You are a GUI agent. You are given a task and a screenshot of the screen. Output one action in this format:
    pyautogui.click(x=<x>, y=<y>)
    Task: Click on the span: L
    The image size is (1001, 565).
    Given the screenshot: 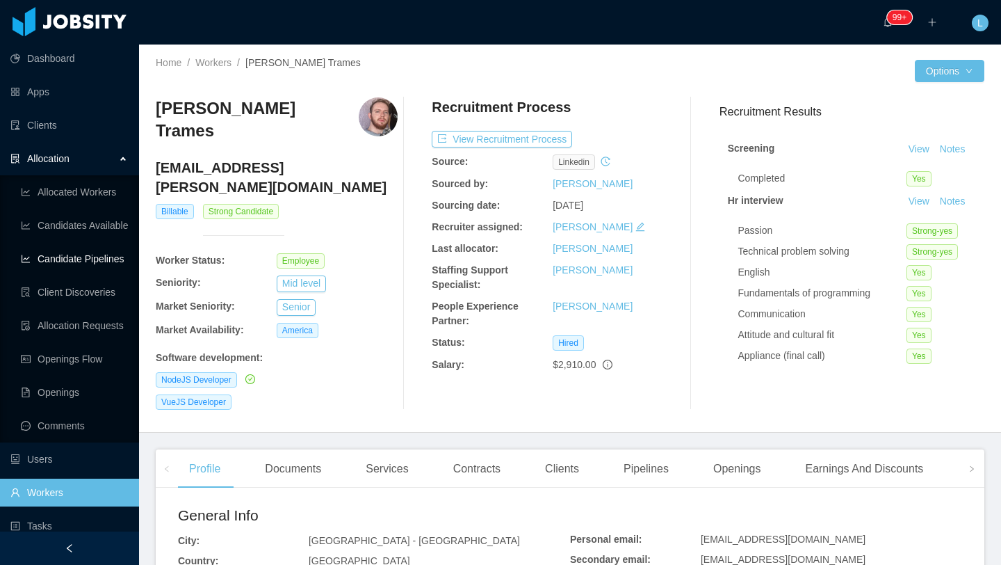 What is the action you would take?
    pyautogui.click(x=980, y=23)
    